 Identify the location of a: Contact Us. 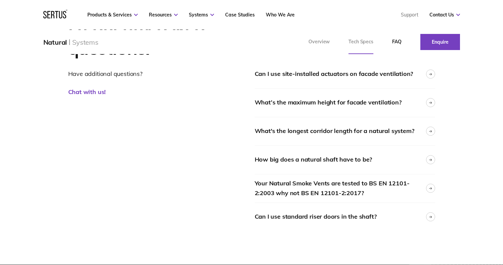
(444, 15).